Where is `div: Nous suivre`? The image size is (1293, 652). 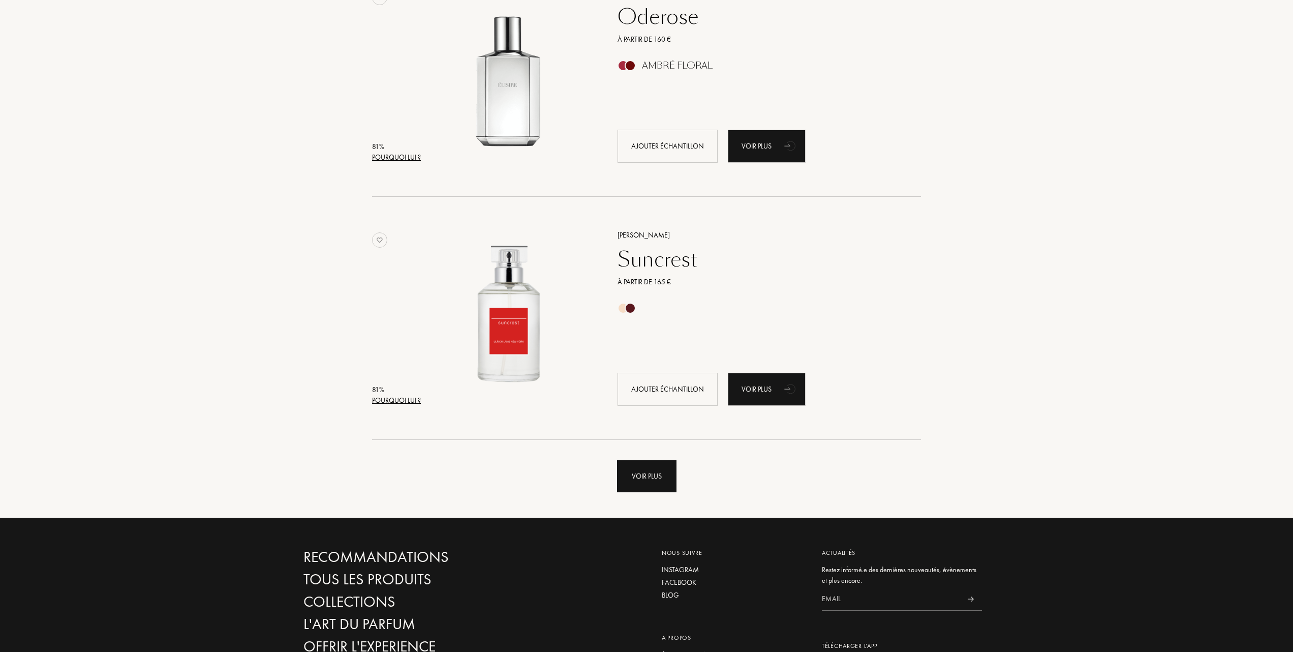
div: Nous suivre is located at coordinates (734, 553).